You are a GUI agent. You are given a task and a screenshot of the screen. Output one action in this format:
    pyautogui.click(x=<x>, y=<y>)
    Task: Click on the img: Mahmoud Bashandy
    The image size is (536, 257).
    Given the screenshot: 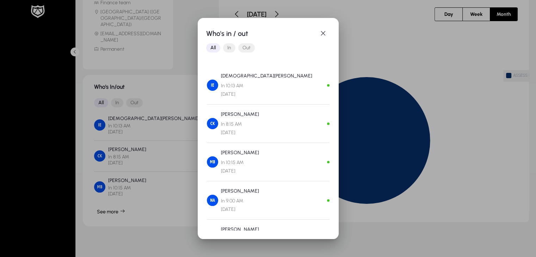 What is the action you would take?
    pyautogui.click(x=213, y=162)
    